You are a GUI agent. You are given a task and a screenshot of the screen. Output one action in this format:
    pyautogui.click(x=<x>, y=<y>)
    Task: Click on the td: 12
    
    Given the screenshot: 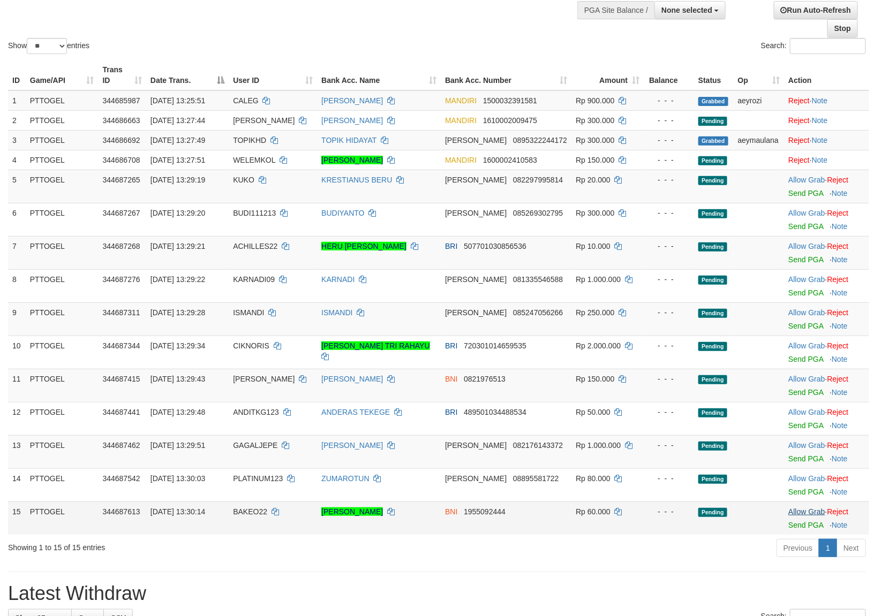 What is the action you would take?
    pyautogui.click(x=17, y=419)
    